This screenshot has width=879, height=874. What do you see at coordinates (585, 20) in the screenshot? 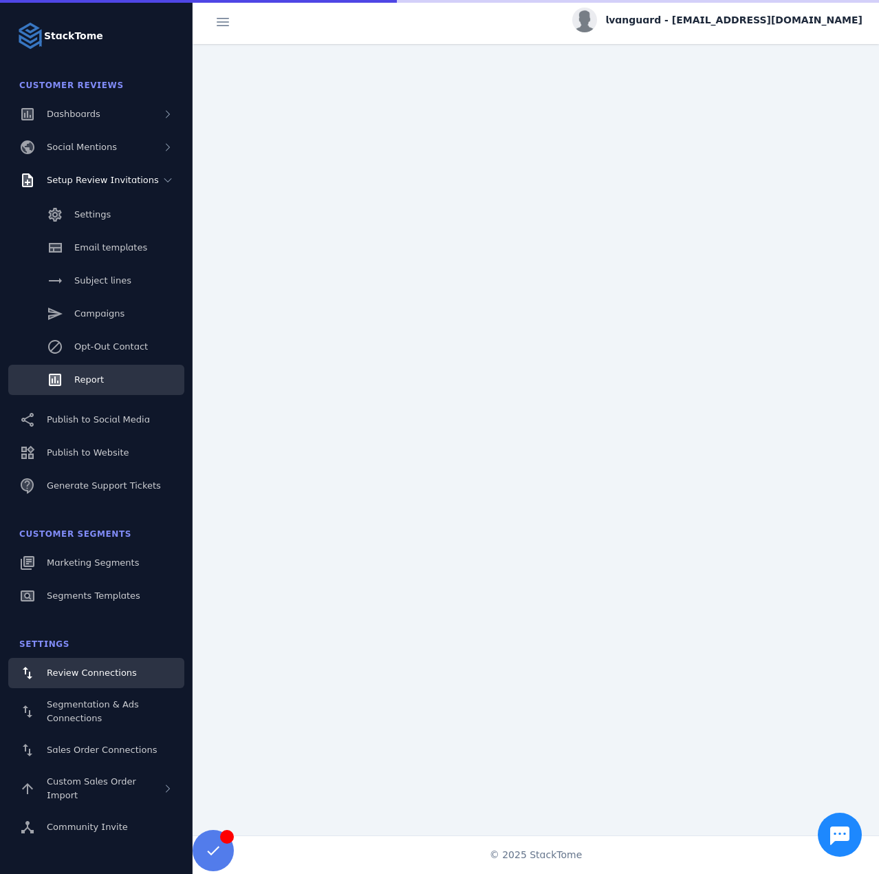
I see `img: profile.jpg` at bounding box center [585, 20].